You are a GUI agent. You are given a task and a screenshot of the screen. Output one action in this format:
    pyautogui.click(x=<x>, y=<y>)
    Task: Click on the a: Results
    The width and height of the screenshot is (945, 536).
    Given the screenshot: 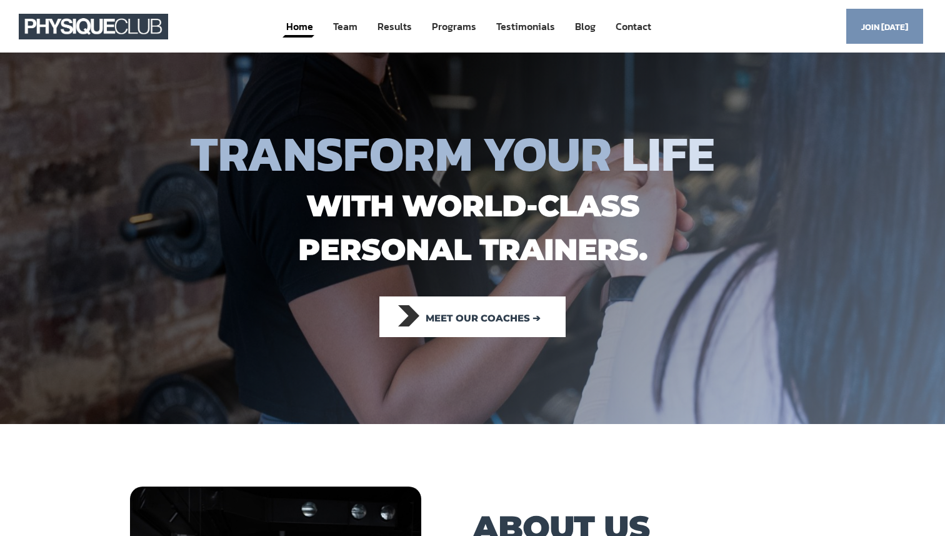 What is the action you would take?
    pyautogui.click(x=394, y=26)
    